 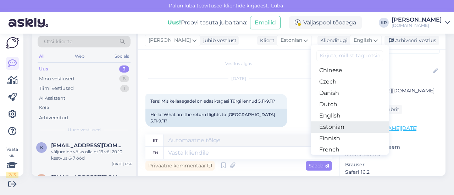 What do you see at coordinates (277, 6) in the screenshot?
I see `span: Luba` at bounding box center [277, 6].